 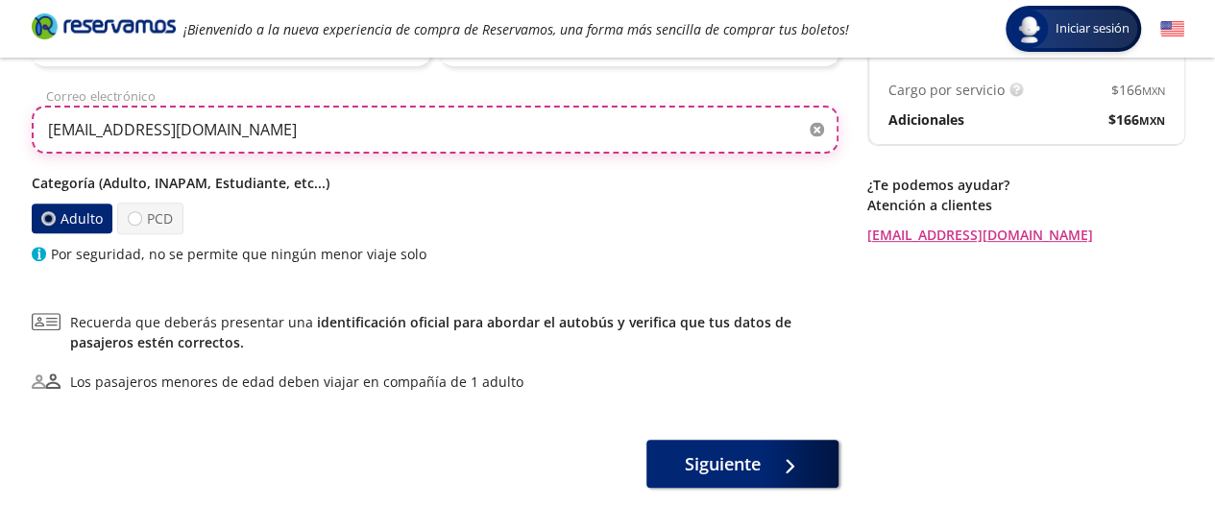 I want to click on span: Siguiente, so click(x=722, y=464).